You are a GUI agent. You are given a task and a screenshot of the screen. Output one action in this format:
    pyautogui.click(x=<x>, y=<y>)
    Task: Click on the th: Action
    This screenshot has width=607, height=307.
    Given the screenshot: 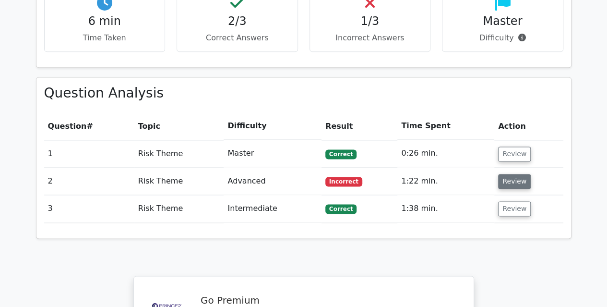 What is the action you would take?
    pyautogui.click(x=528, y=126)
    